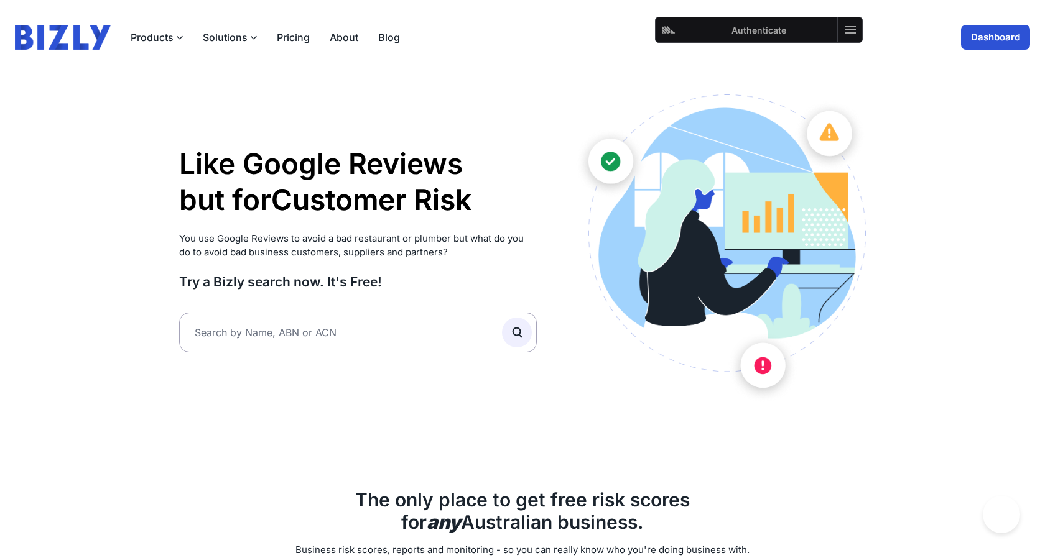 The image size is (1045, 558). I want to click on a: Pricing, so click(293, 37).